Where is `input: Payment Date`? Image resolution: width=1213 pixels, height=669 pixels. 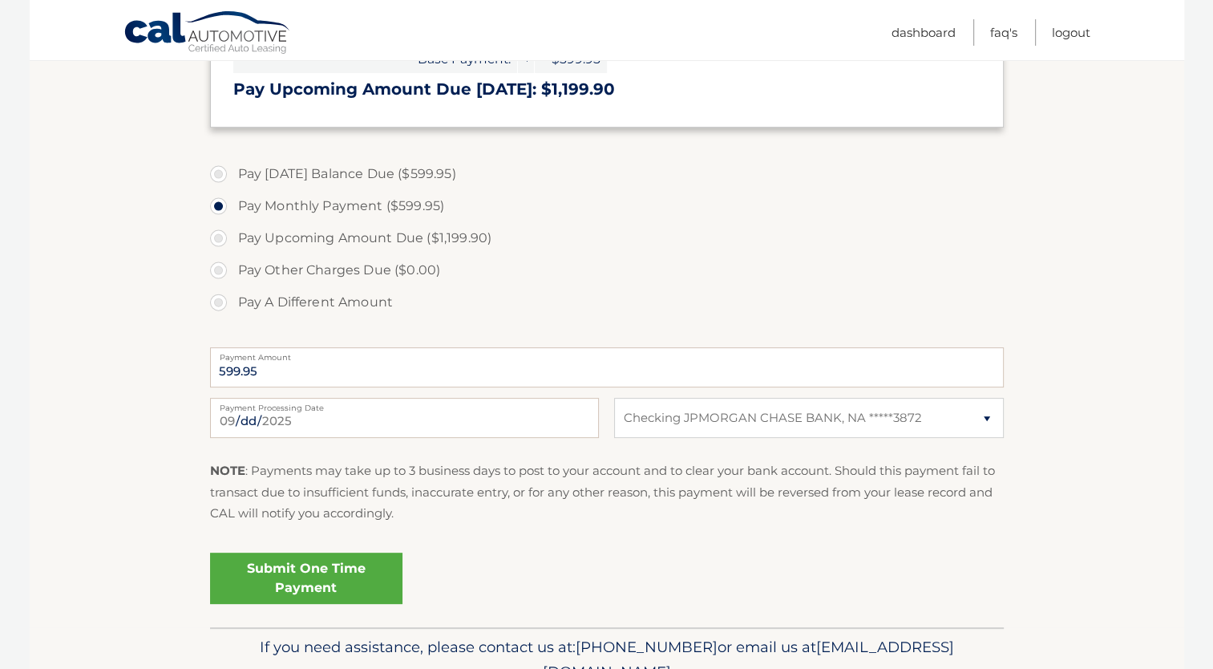 input: Payment Date is located at coordinates (404, 418).